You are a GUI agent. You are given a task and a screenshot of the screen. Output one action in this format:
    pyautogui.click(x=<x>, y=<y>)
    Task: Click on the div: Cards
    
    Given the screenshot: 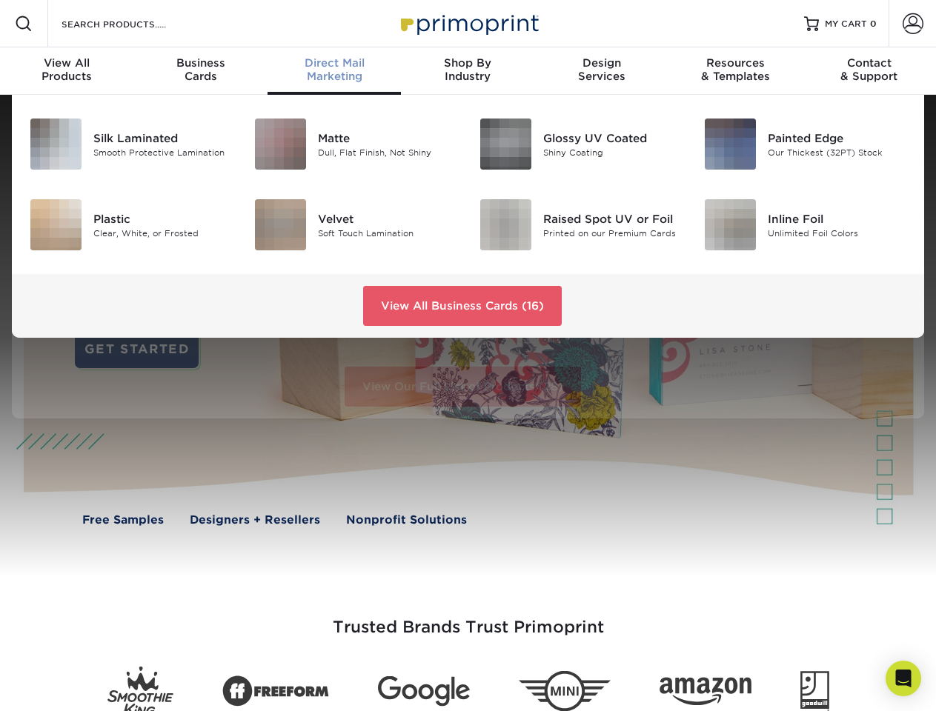 What is the action you would take?
    pyautogui.click(x=200, y=70)
    